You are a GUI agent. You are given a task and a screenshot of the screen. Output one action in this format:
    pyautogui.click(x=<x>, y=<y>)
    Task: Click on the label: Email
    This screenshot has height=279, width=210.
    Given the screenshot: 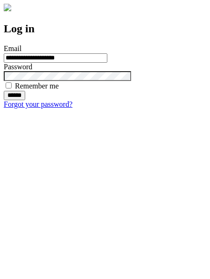 What is the action you would take?
    pyautogui.click(x=13, y=48)
    